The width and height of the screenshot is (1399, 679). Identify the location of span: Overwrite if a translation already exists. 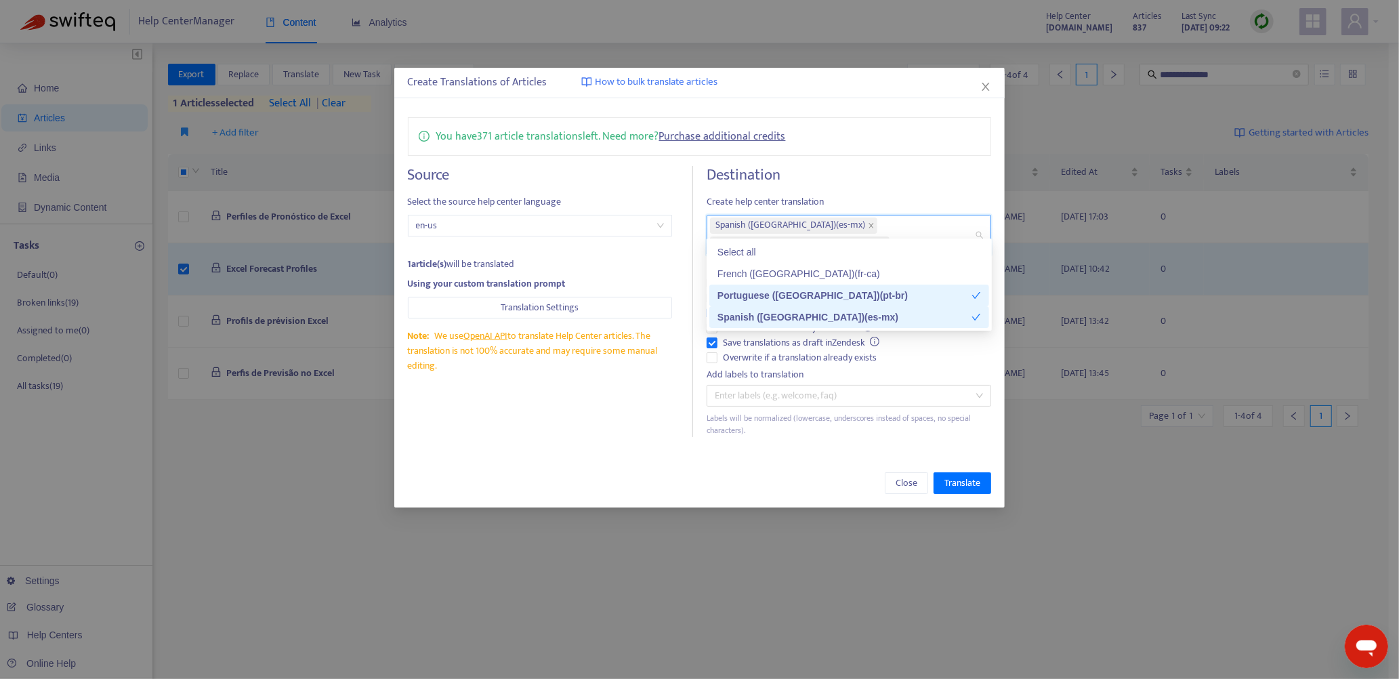
(800, 358).